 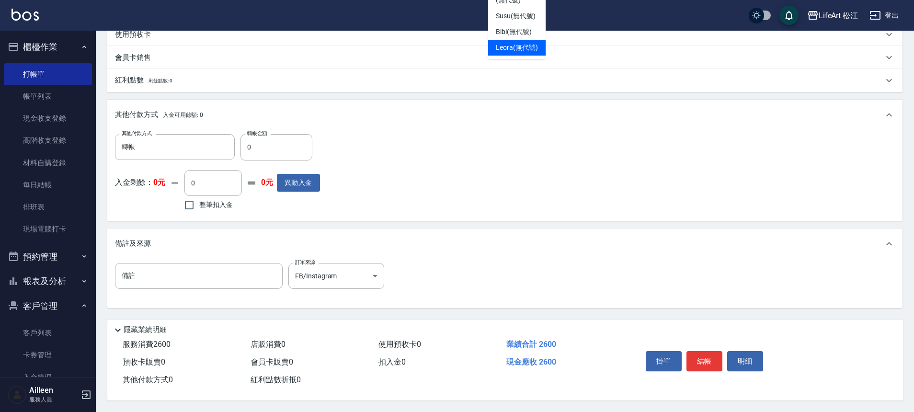 What do you see at coordinates (48, 355) in the screenshot?
I see `a: 卡券管理` at bounding box center [48, 355].